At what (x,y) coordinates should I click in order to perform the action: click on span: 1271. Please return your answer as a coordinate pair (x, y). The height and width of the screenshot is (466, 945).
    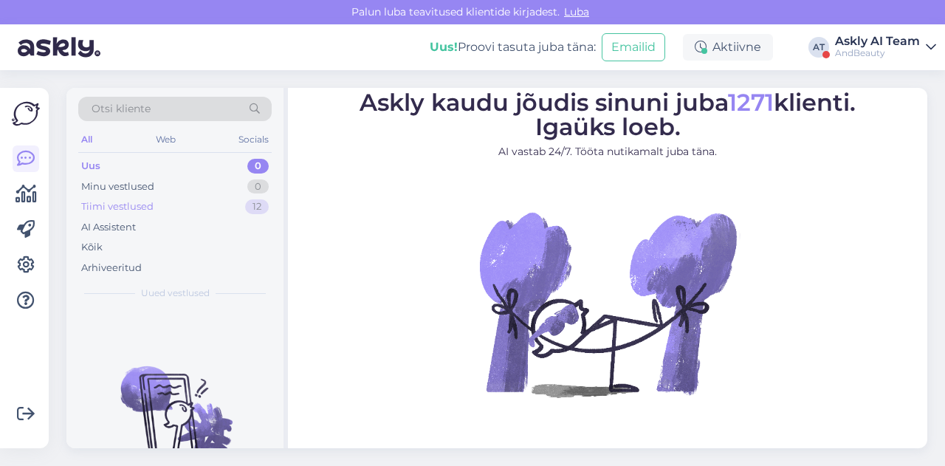
    Looking at the image, I should click on (751, 101).